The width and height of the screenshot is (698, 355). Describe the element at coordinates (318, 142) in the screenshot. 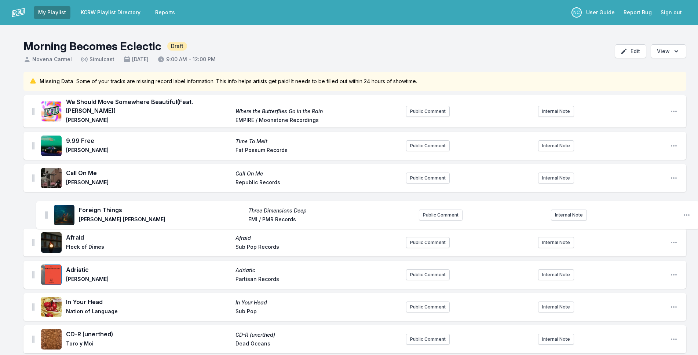

I see `span: Time To Melt` at that location.